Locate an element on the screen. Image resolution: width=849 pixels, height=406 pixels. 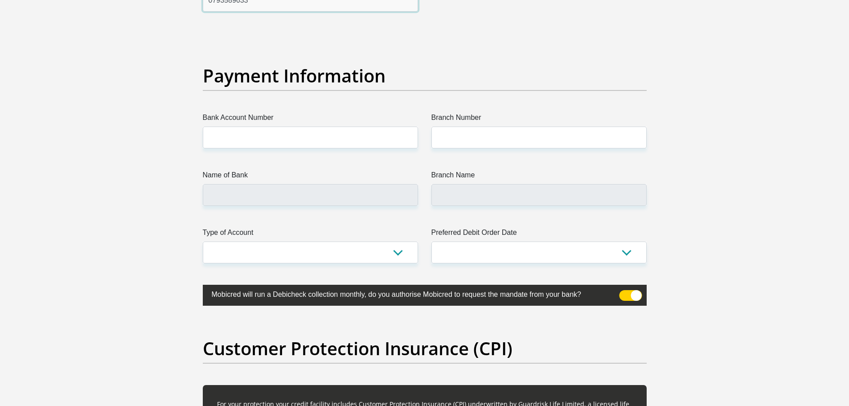
label: Type of Account is located at coordinates (310, 235).